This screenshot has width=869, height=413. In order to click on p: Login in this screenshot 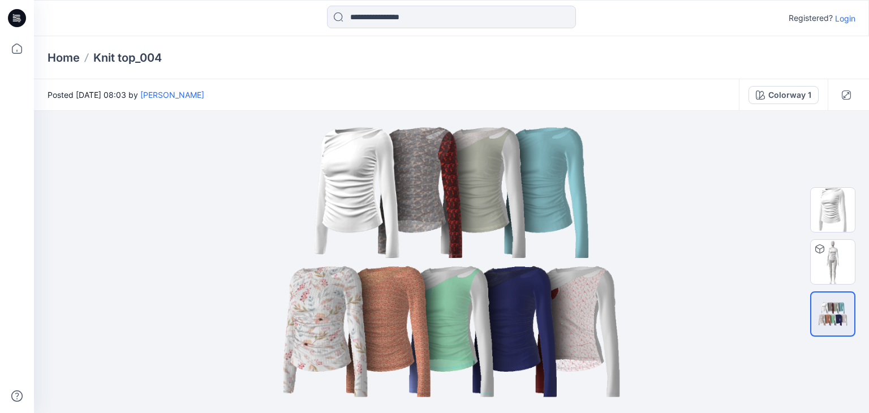, I will do `click(845, 18)`.